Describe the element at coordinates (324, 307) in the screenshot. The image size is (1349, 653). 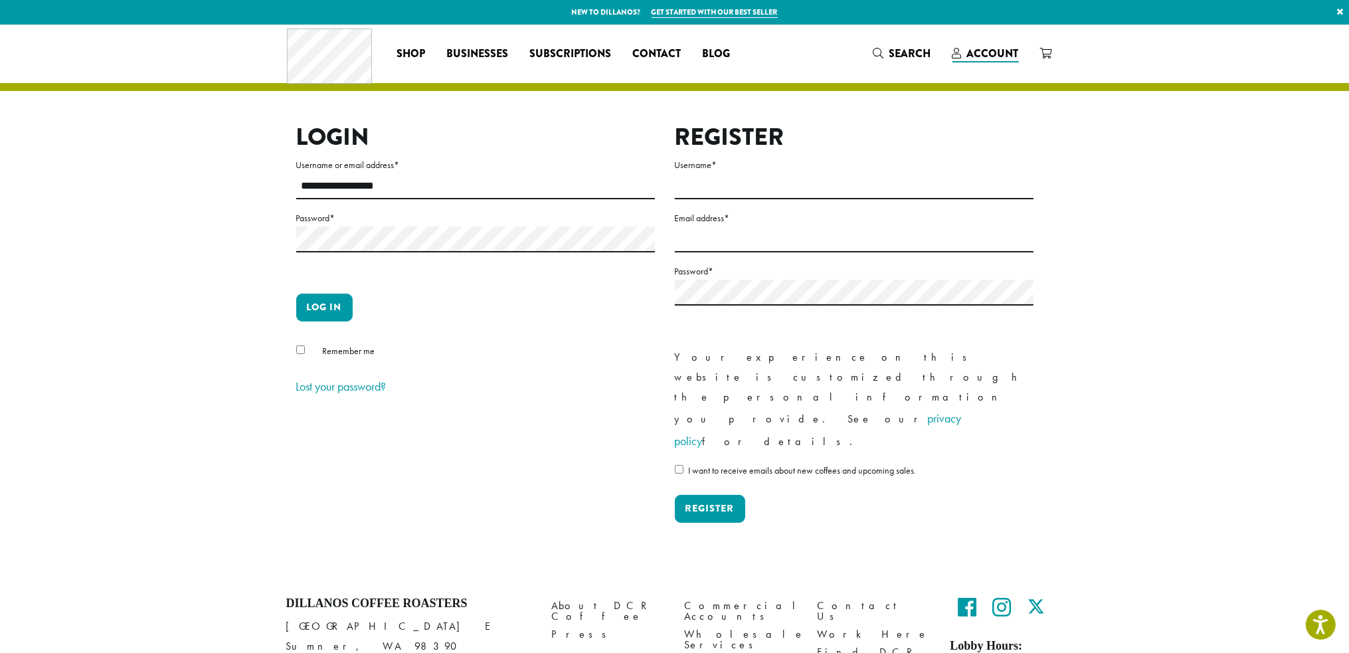
I see `button: Log in` at that location.